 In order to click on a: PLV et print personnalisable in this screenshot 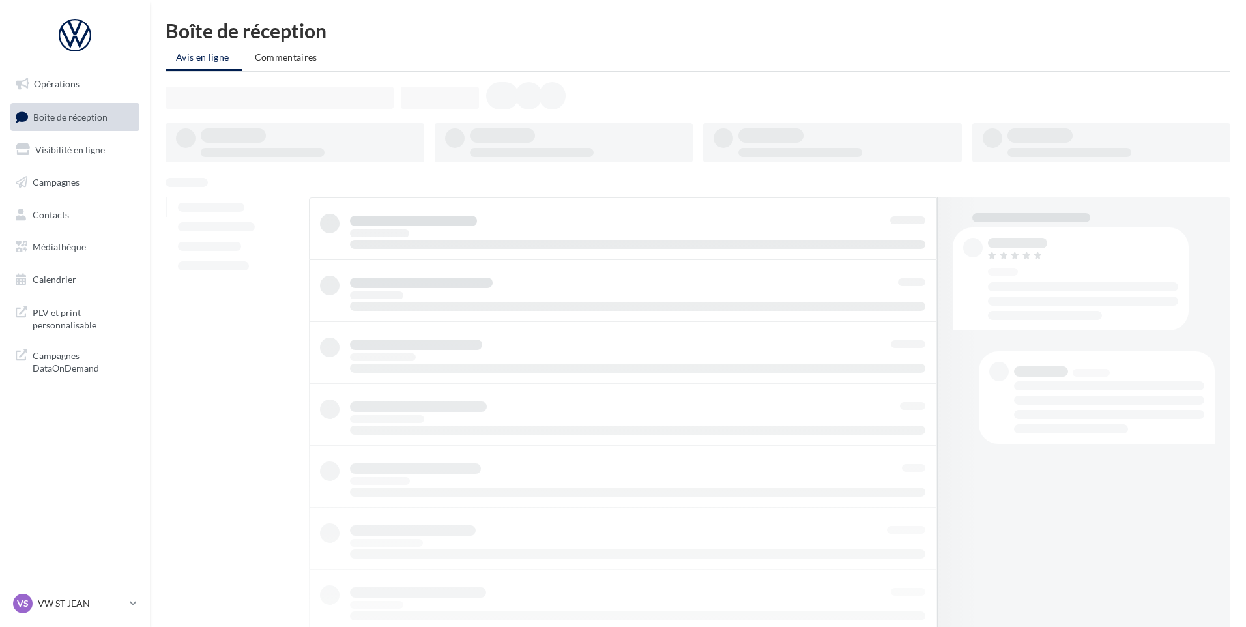, I will do `click(75, 317)`.